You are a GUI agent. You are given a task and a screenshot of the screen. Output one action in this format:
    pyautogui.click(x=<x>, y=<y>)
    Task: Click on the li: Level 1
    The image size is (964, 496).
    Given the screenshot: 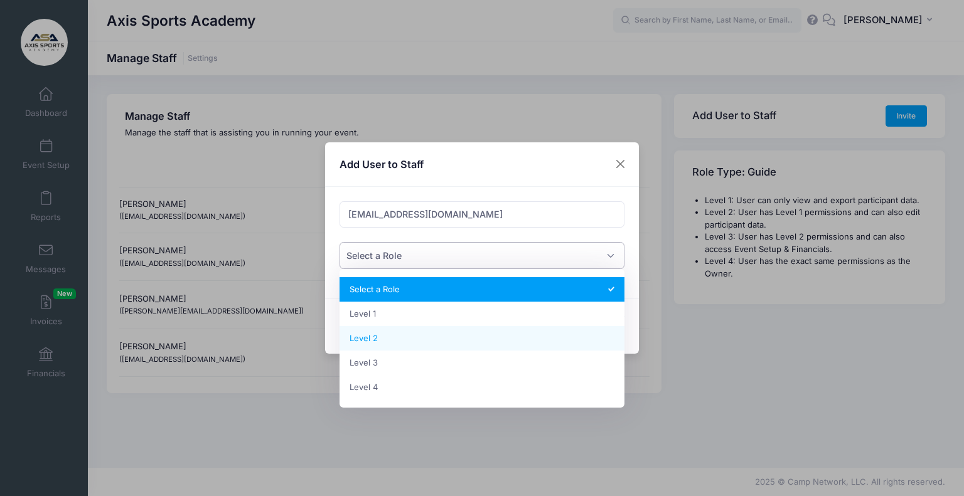 What is the action you would take?
    pyautogui.click(x=482, y=314)
    